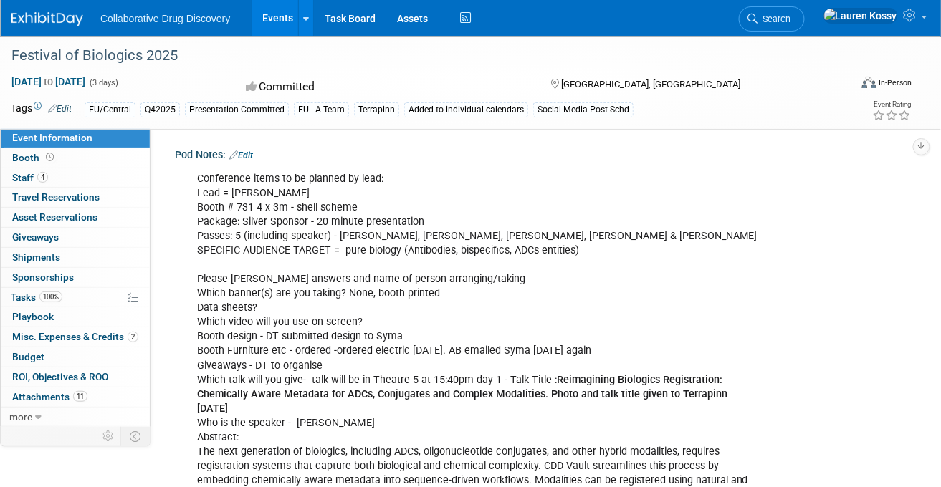 The width and height of the screenshot is (941, 487). I want to click on a: Budget, so click(75, 357).